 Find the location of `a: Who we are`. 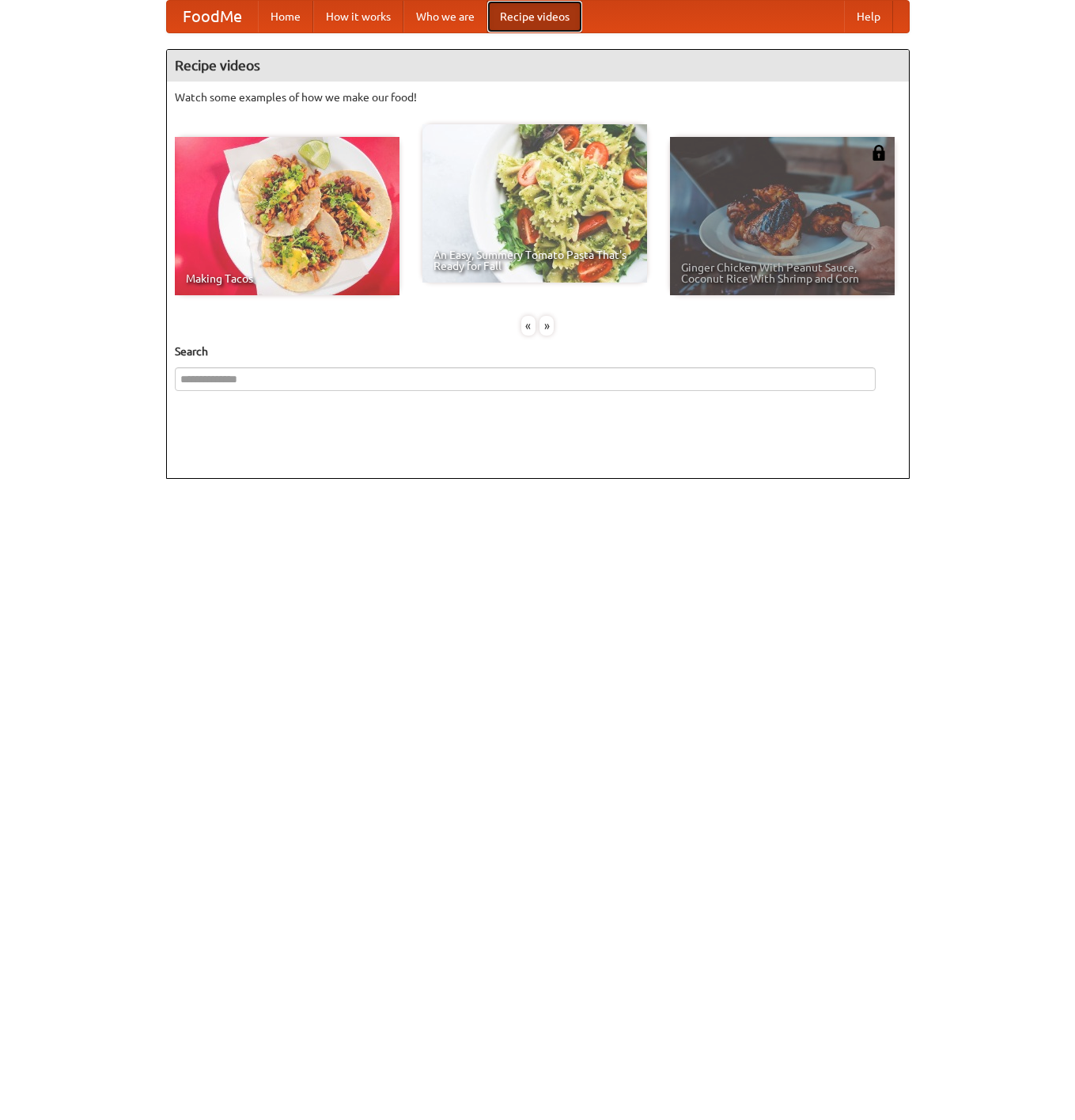

a: Who we are is located at coordinates (446, 17).